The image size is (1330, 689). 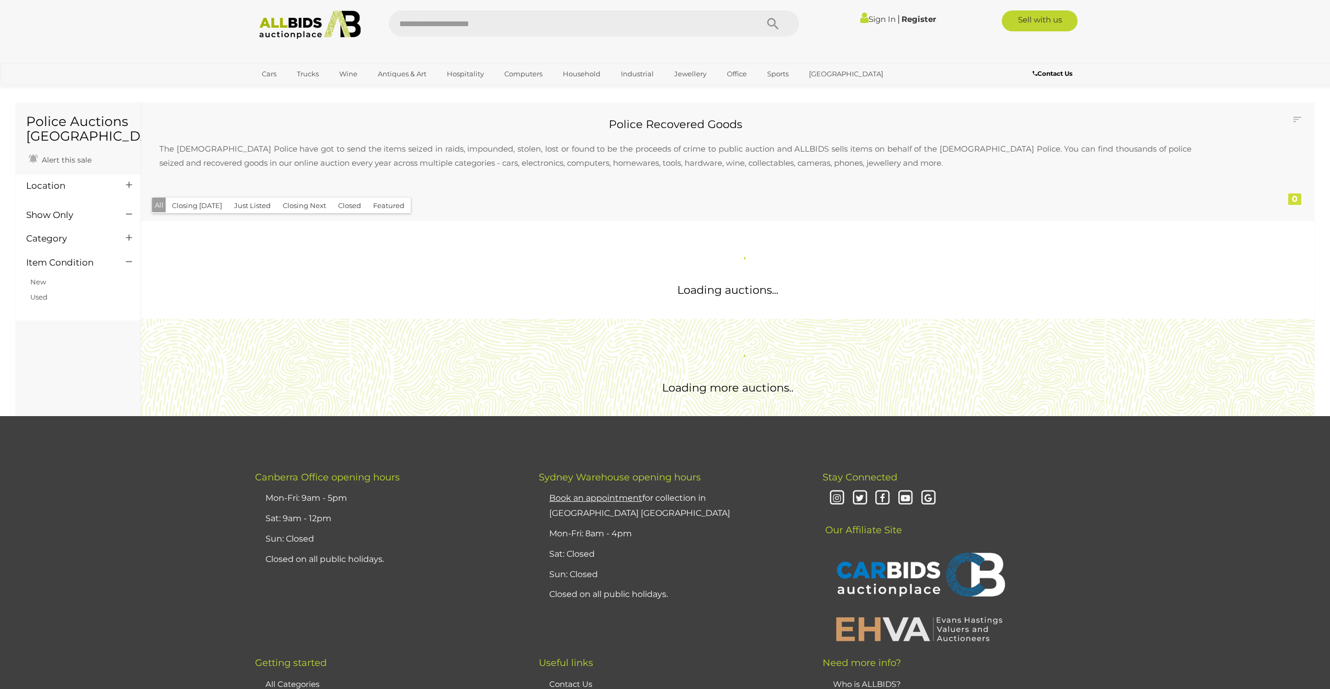 I want to click on a: Sign In, so click(x=878, y=19).